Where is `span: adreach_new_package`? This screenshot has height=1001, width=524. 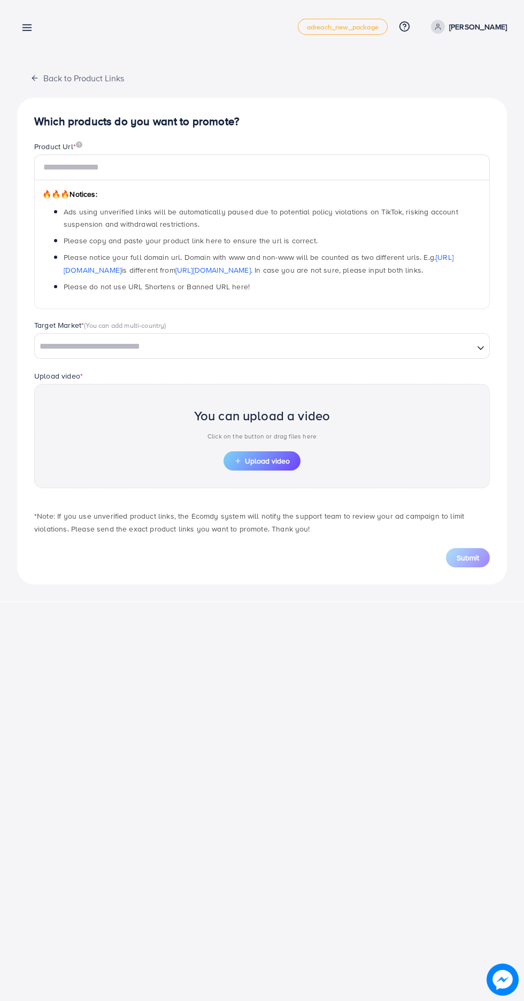 span: adreach_new_package is located at coordinates (343, 27).